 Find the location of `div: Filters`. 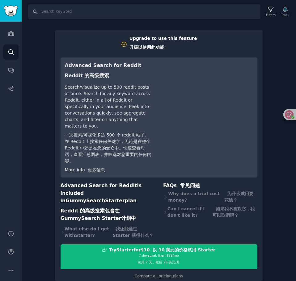

div: Filters is located at coordinates (271, 15).